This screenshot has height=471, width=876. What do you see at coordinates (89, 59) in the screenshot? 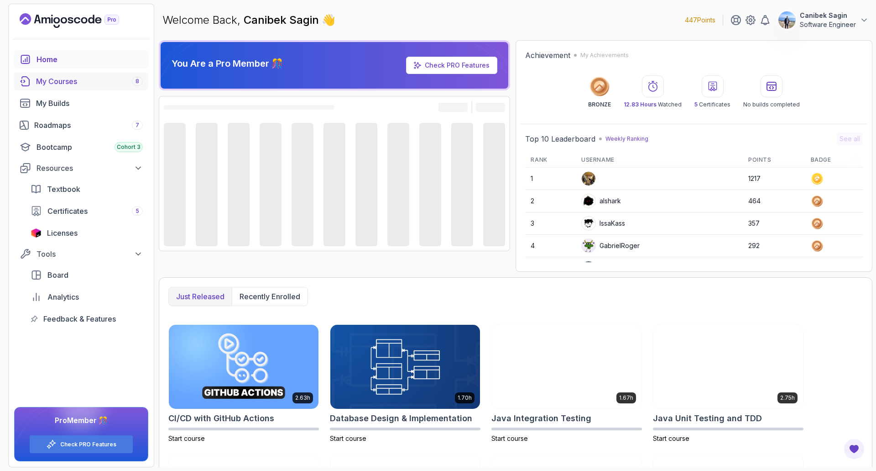
I see `div: Home` at bounding box center [89, 59].